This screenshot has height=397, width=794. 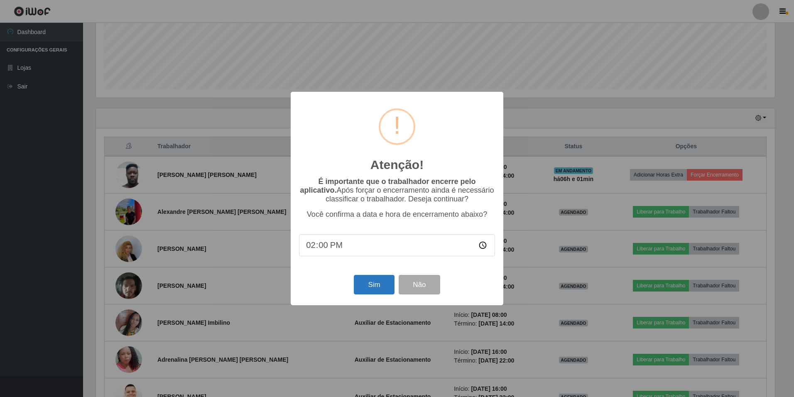 I want to click on p: Você confirma a data e hora de encerramento abaixo?, so click(x=397, y=214).